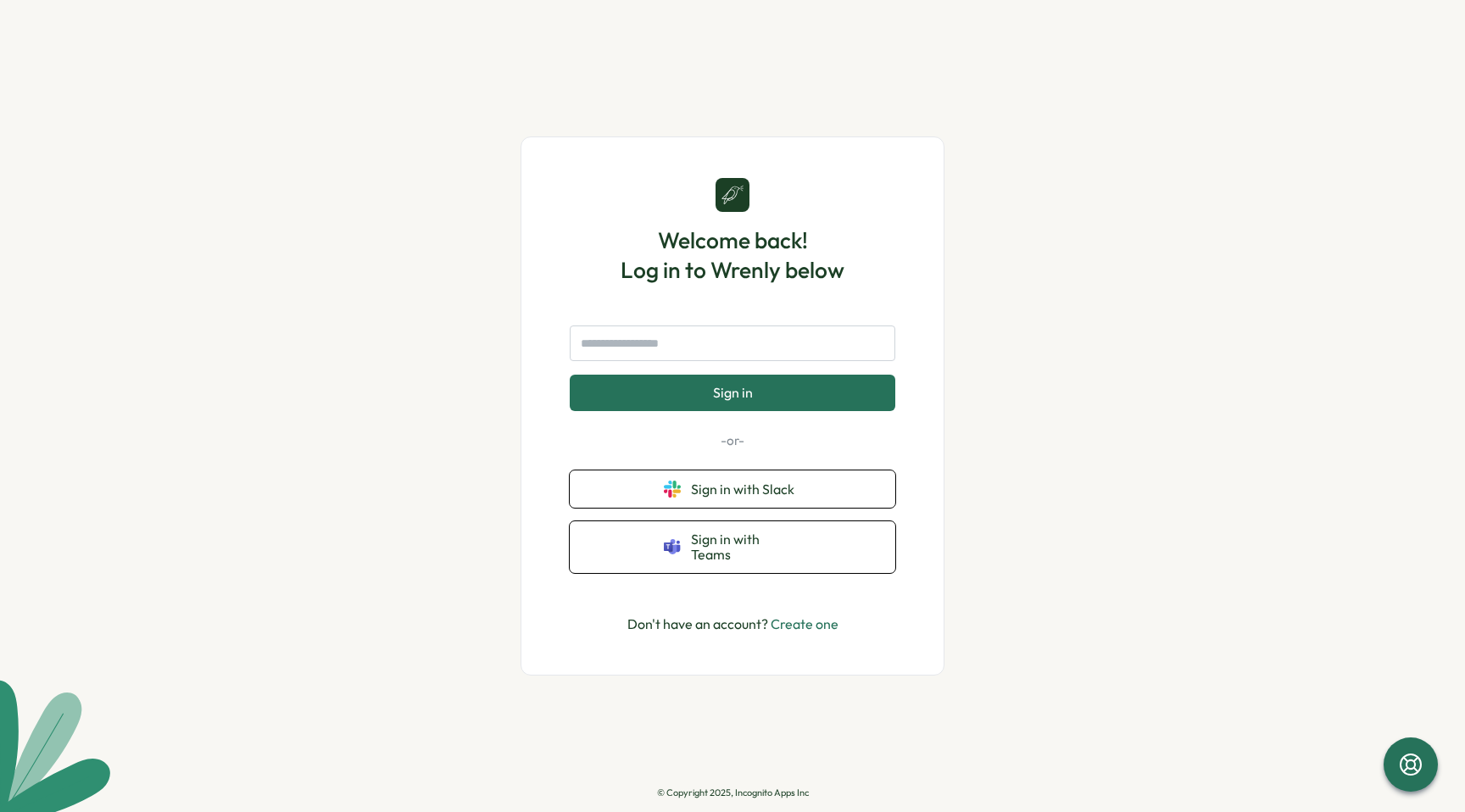  What do you see at coordinates (732, 441) in the screenshot?
I see `p: -or-` at bounding box center [732, 441].